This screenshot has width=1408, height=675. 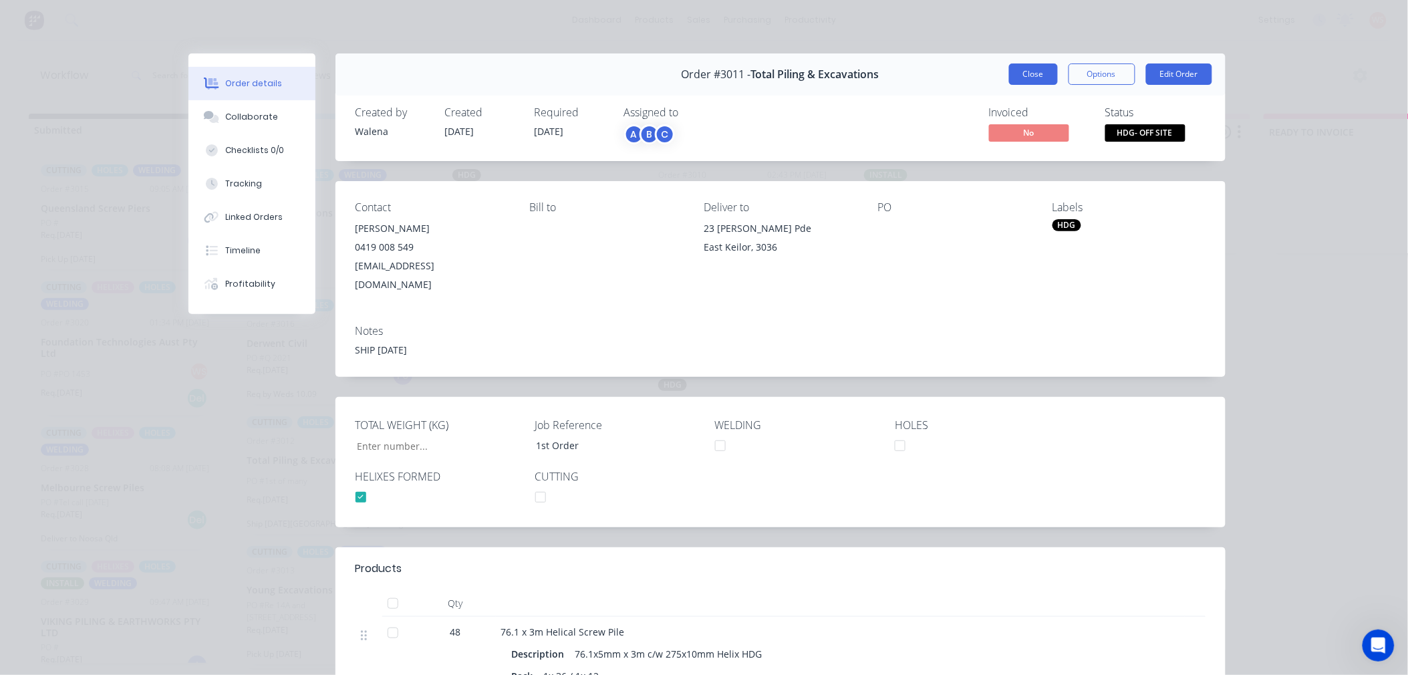 What do you see at coordinates (606, 207) in the screenshot?
I see `div: Bill to` at bounding box center [606, 207].